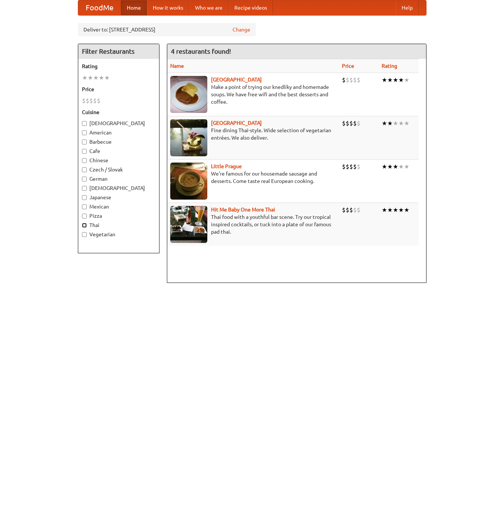 The width and height of the screenshot is (504, 524). Describe the element at coordinates (189, 181) in the screenshot. I see `img: littleprague.jpg` at that location.